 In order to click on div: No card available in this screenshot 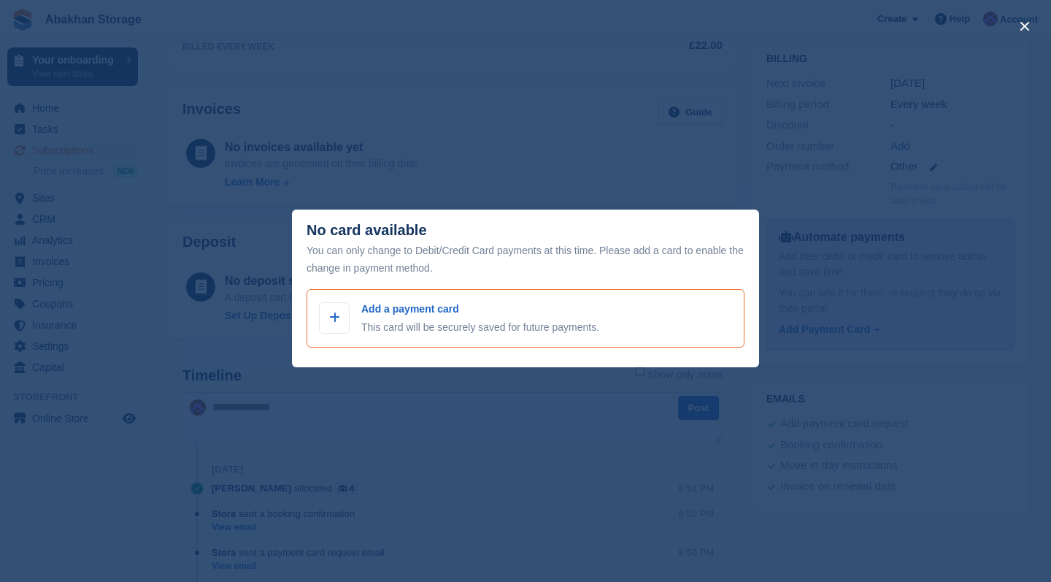, I will do `click(366, 230)`.